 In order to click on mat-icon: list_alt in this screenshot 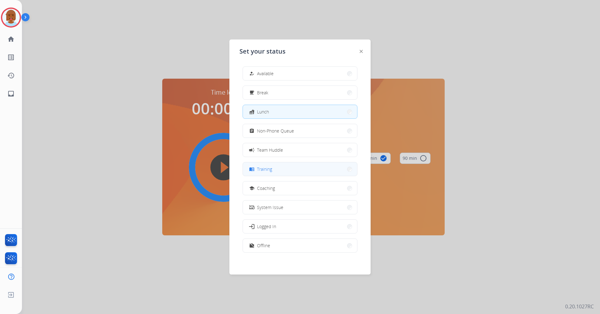, I will do `click(11, 57)`.